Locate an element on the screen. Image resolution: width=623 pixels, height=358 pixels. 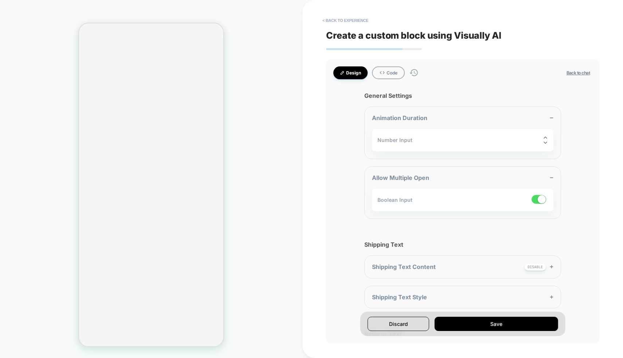
button: < Back to experience is located at coordinates (346, 20).